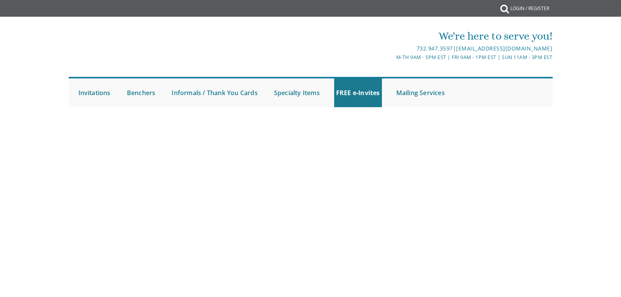 Image resolution: width=621 pixels, height=297 pixels. I want to click on div: M-Th 9am - 5pm EST | Fri 9am - 1pm EST | Sun 11am - 3pm EST, so click(391, 57).